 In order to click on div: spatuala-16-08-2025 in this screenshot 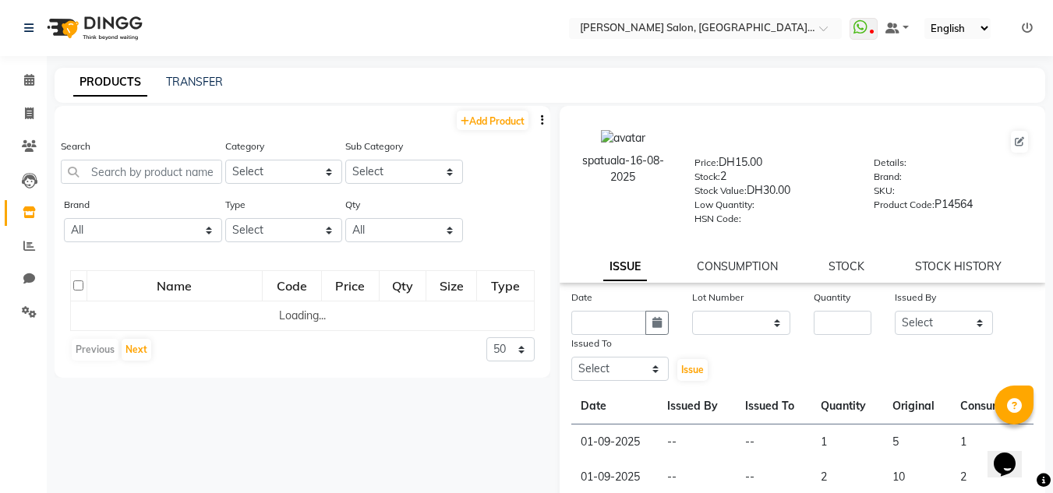, I will do `click(623, 169)`.